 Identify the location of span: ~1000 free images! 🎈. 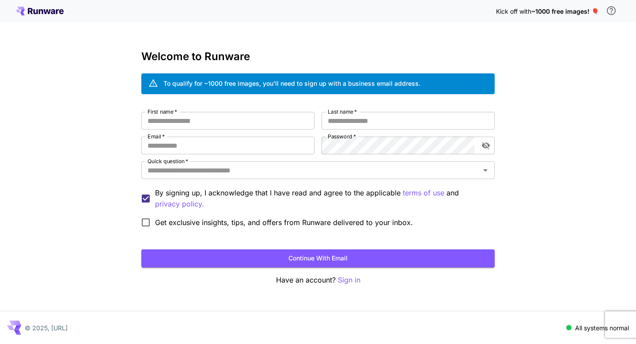
(565, 11).